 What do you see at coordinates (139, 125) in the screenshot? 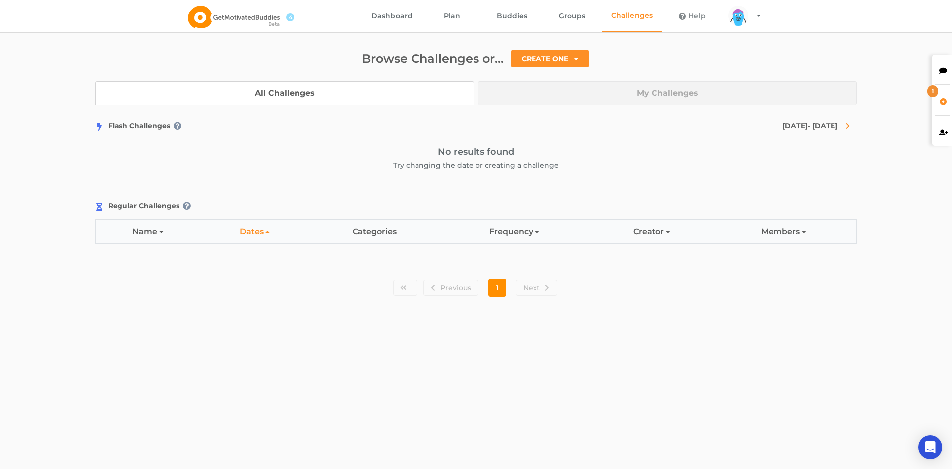
I see `h5: Flash Challenges` at bounding box center [139, 125].